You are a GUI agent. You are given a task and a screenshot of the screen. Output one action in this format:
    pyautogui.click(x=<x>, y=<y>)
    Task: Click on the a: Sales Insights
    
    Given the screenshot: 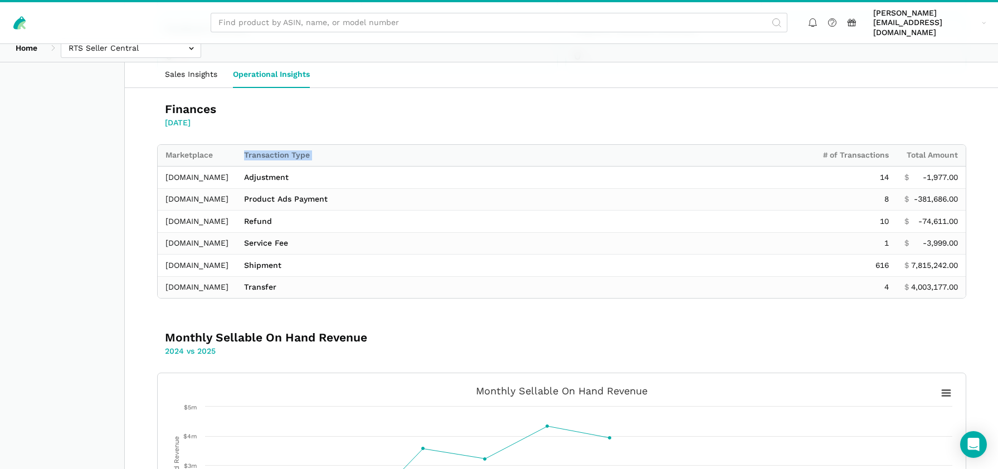 What is the action you would take?
    pyautogui.click(x=191, y=75)
    